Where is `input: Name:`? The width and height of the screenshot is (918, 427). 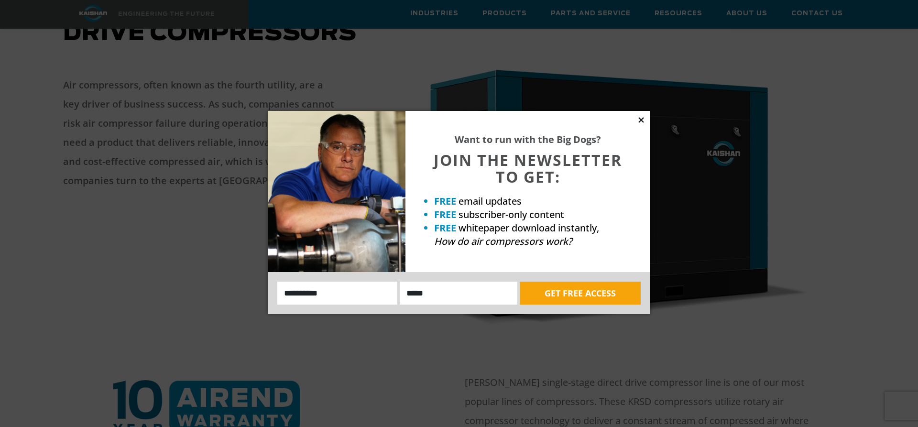
input: Name: is located at coordinates (337, 293).